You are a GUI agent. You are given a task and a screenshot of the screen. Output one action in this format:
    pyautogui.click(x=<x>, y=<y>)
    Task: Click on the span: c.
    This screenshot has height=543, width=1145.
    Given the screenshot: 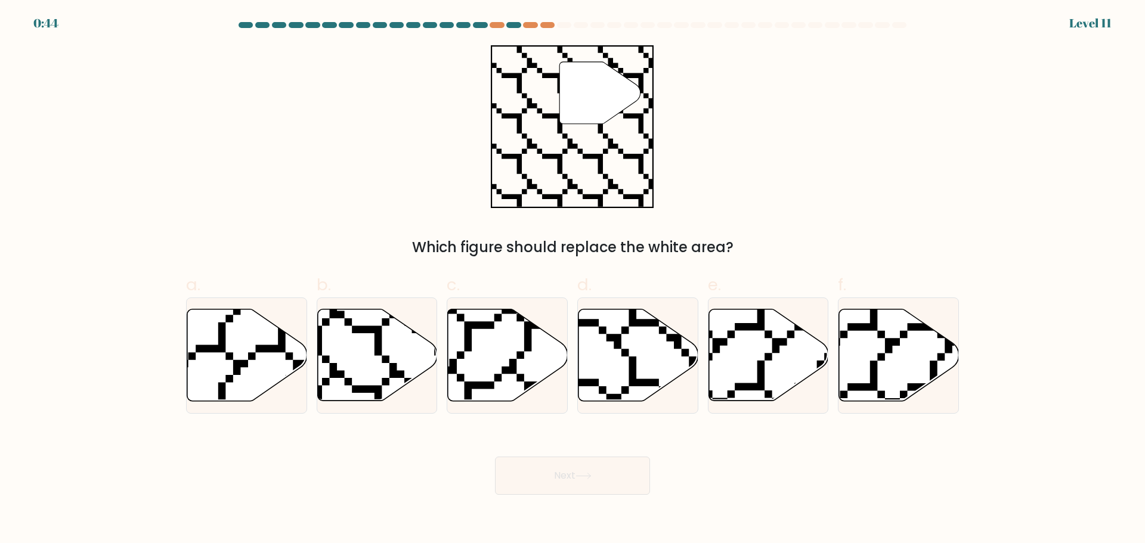 What is the action you would take?
    pyautogui.click(x=453, y=284)
    